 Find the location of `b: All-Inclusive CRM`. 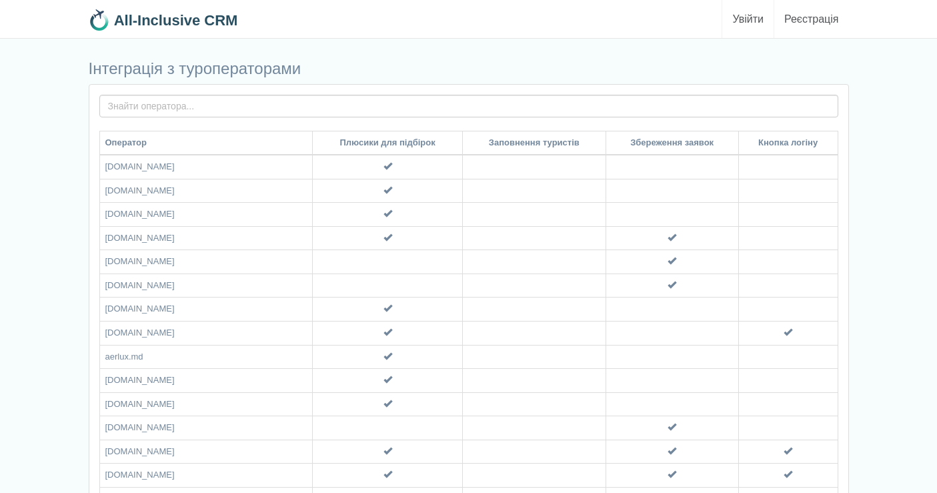

b: All-Inclusive CRM is located at coordinates (176, 20).